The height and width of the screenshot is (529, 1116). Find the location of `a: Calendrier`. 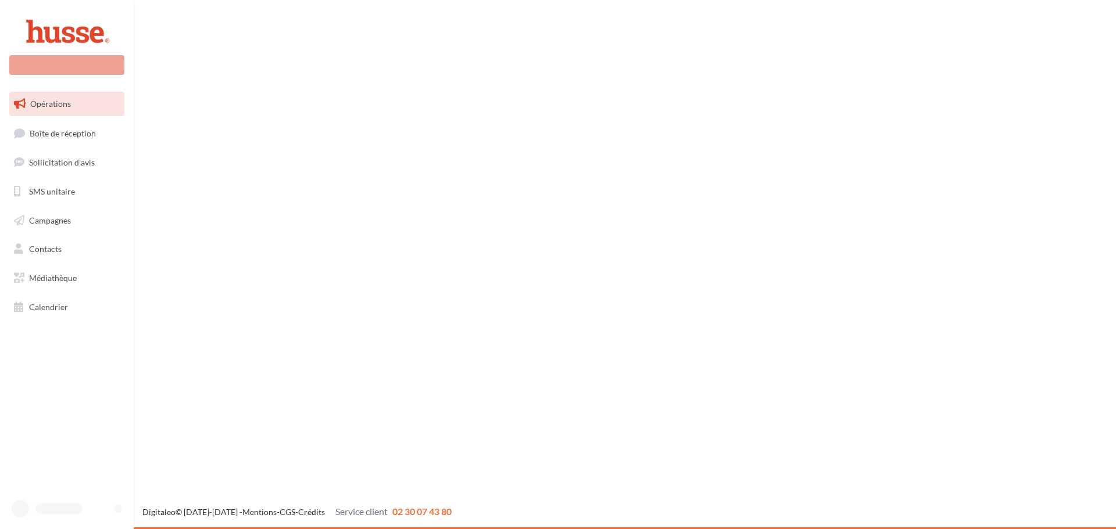

a: Calendrier is located at coordinates (67, 307).